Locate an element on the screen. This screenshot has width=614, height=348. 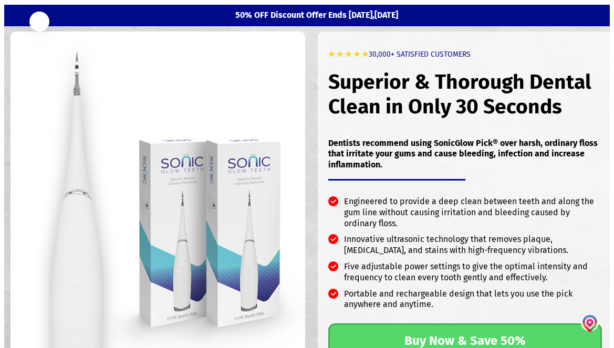
li: Five adjustable power settings to give the optimal intensity and frequency to clean every tooth g... is located at coordinates (465, 275).